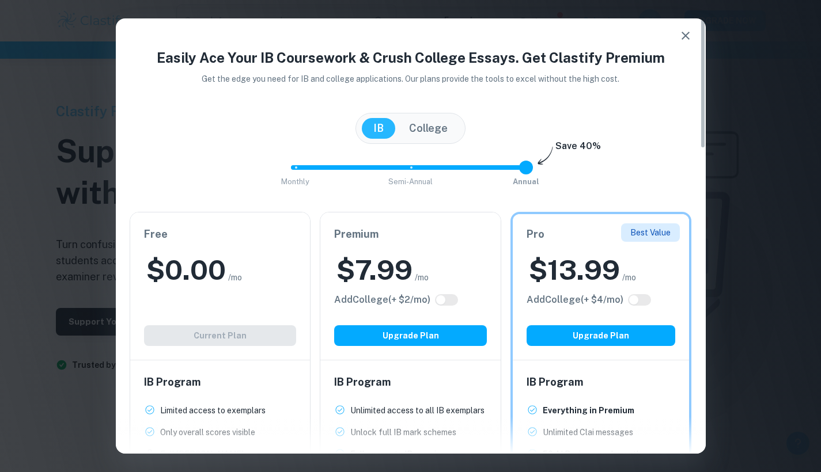  What do you see at coordinates (212, 411) in the screenshot?
I see `p: Limited access to exemplars` at bounding box center [212, 411].